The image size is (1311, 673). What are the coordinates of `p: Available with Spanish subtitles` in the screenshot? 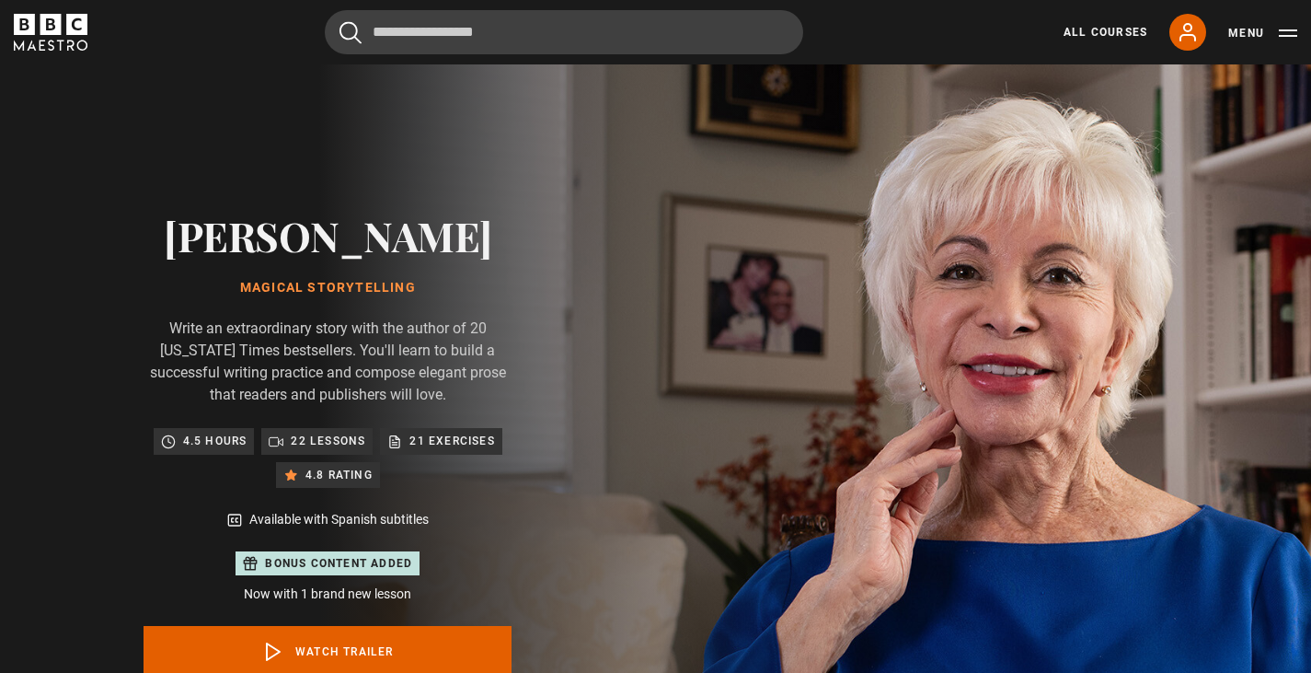 It's located at (339, 519).